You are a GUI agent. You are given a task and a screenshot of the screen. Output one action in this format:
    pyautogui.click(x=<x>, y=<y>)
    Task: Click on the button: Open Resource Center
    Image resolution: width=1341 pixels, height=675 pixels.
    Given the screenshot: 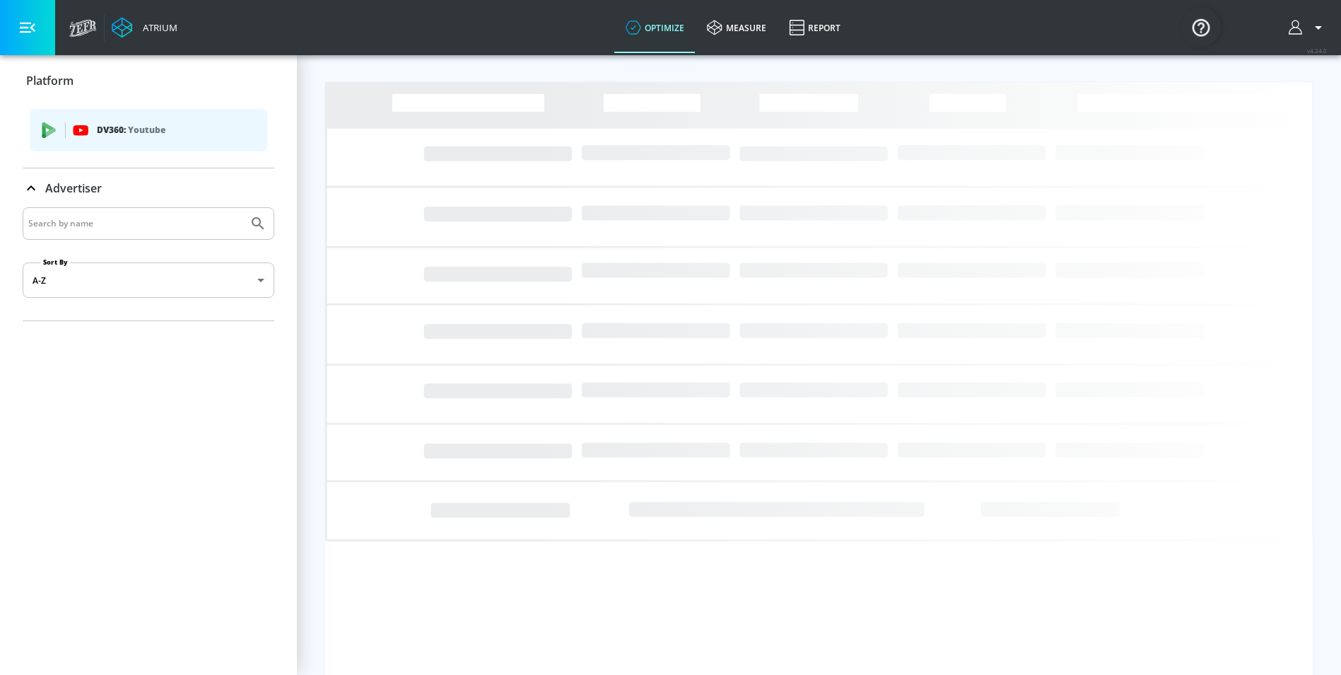 What is the action you would take?
    pyautogui.click(x=1201, y=27)
    